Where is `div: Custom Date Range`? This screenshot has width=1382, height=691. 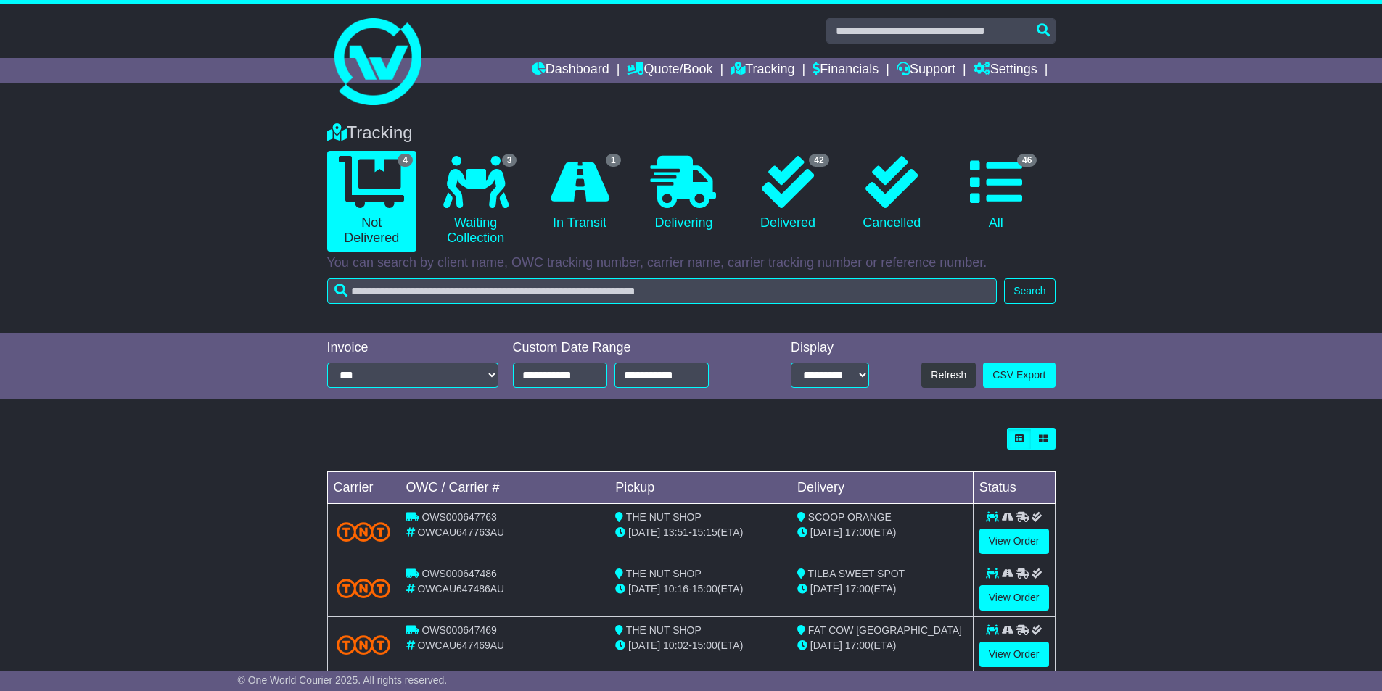 div: Custom Date Range is located at coordinates (629, 348).